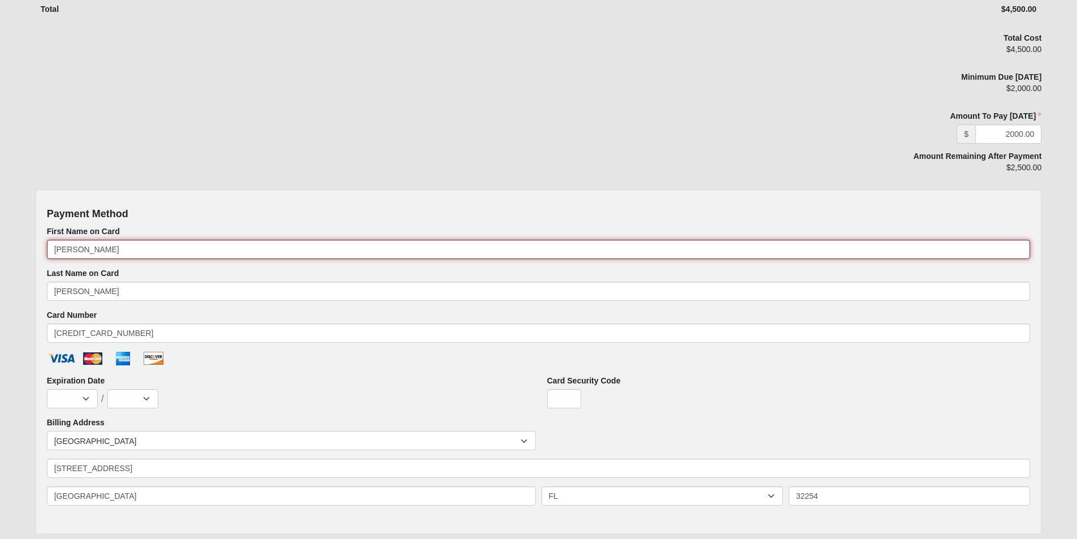 This screenshot has height=539, width=1077. I want to click on input: Zip, so click(909, 496).